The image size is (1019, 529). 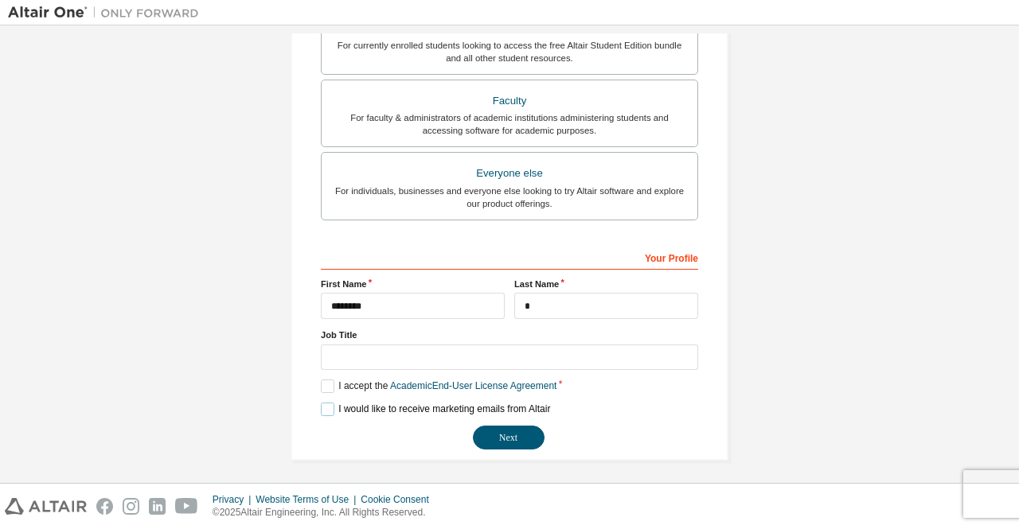 I want to click on img: instagram.svg, so click(x=131, y=506).